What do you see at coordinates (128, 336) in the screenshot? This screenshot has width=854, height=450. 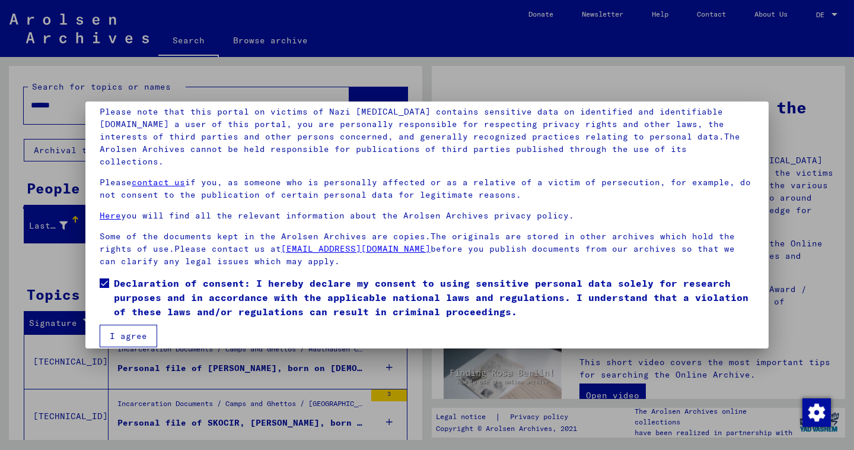 I see `button: I agree` at bounding box center [128, 336].